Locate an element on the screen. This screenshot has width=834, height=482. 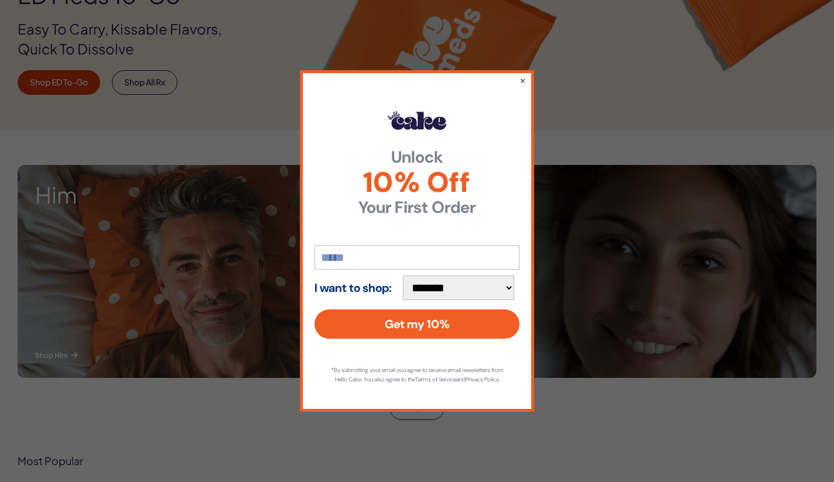
a: Terms of Service is located at coordinates (436, 379).